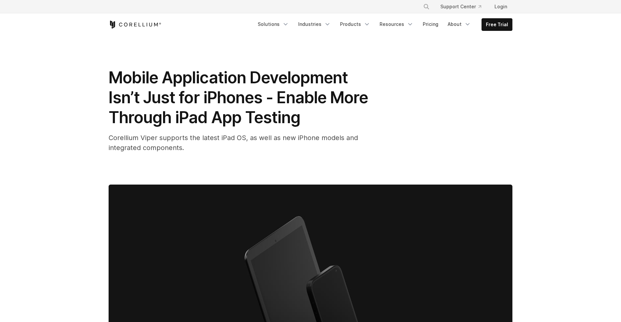 The image size is (621, 322). I want to click on a: About, so click(459, 24).